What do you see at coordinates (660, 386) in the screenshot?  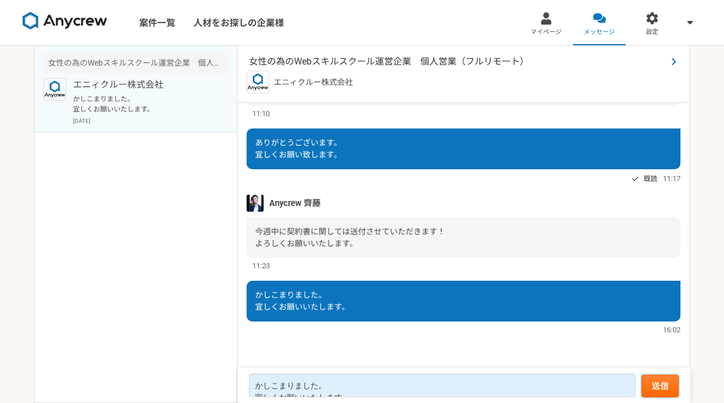 I see `button: 送信` at bounding box center [660, 386].